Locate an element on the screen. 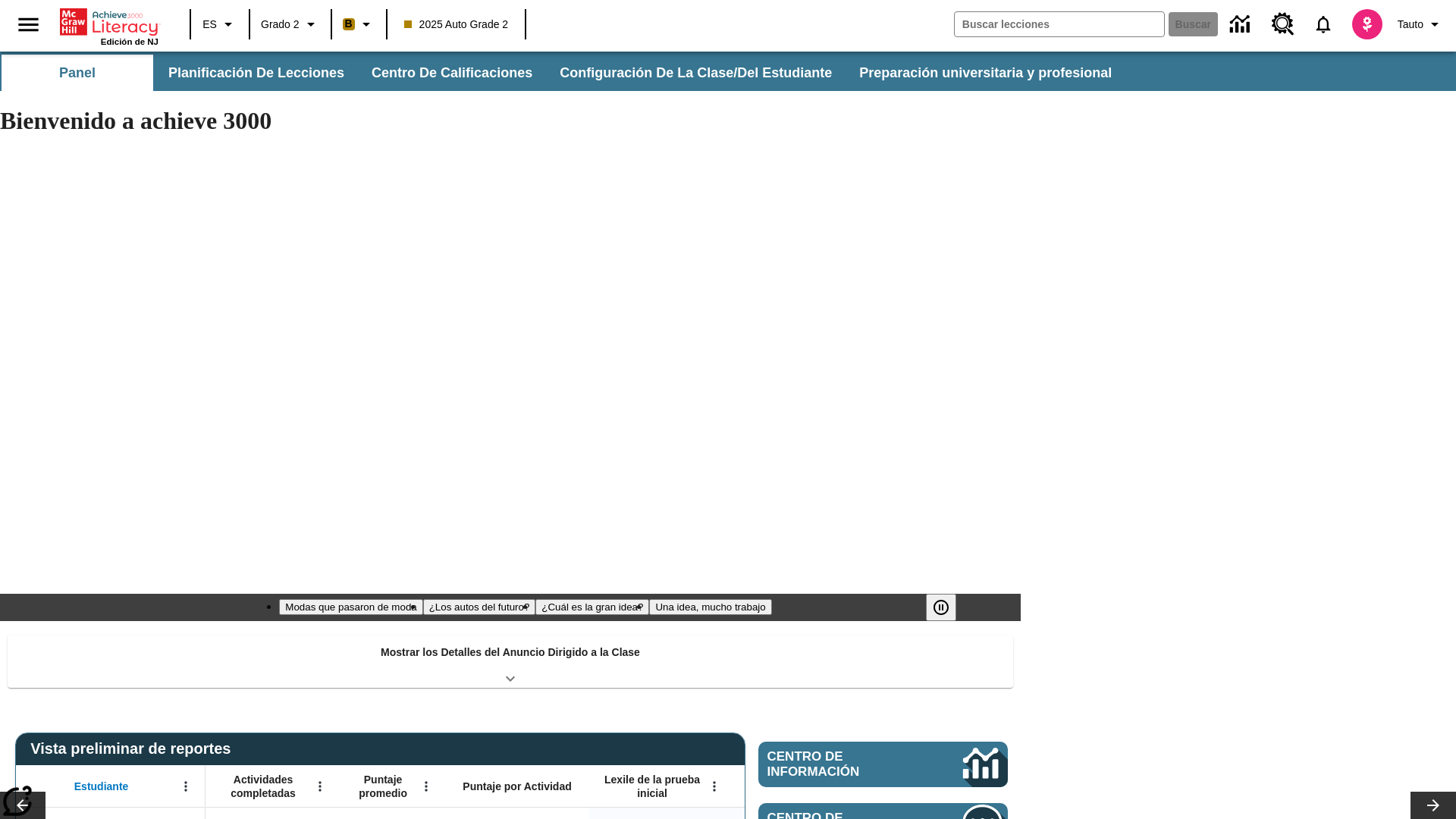 This screenshot has height=819, width=1456. button: Planificación de lecciones is located at coordinates (256, 73).